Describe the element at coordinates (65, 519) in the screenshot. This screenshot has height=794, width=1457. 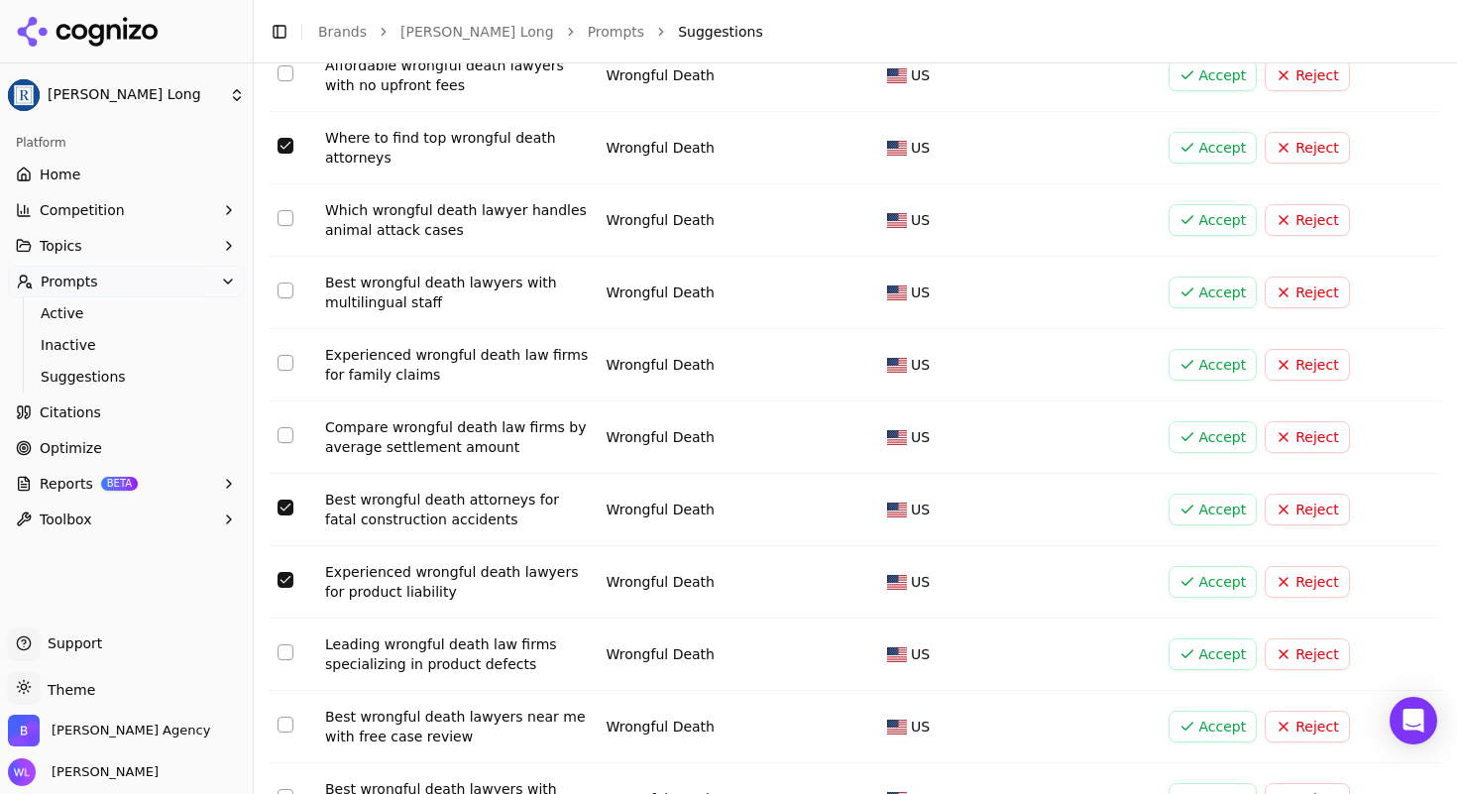
I see `span: Toolbox` at that location.